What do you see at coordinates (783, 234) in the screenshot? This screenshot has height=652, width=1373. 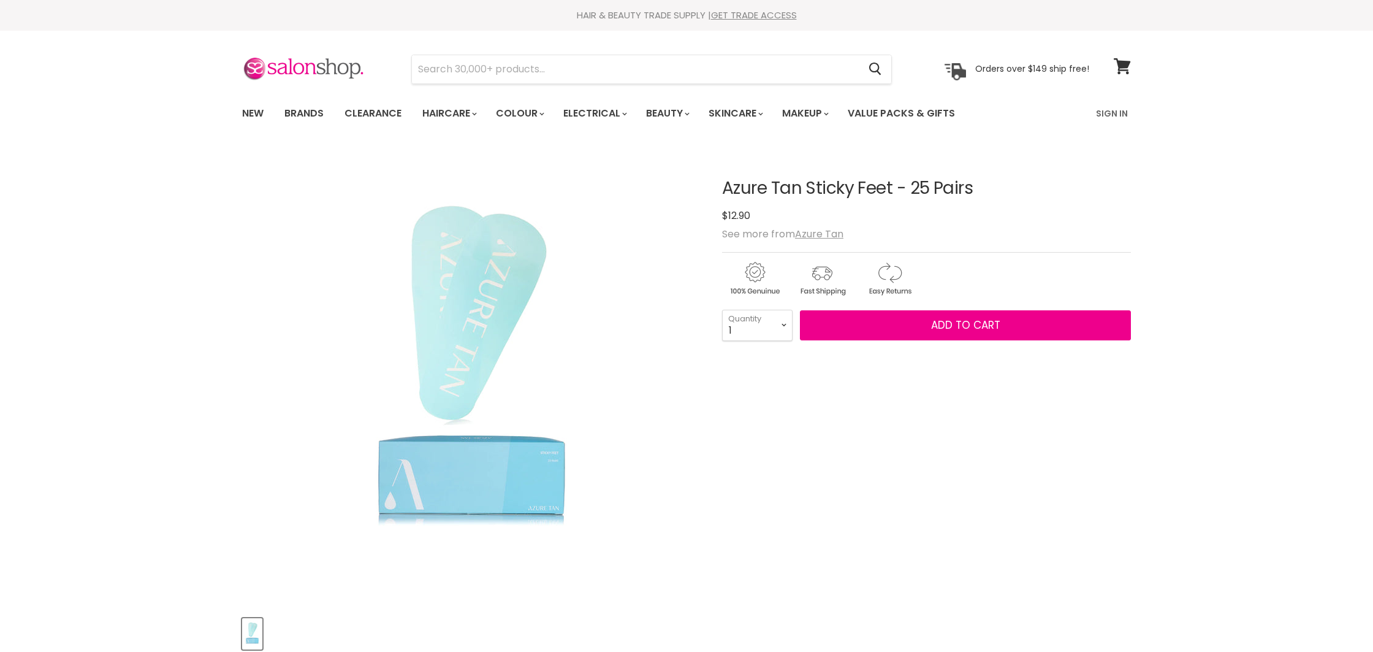 I see `span: See more from` at bounding box center [783, 234].